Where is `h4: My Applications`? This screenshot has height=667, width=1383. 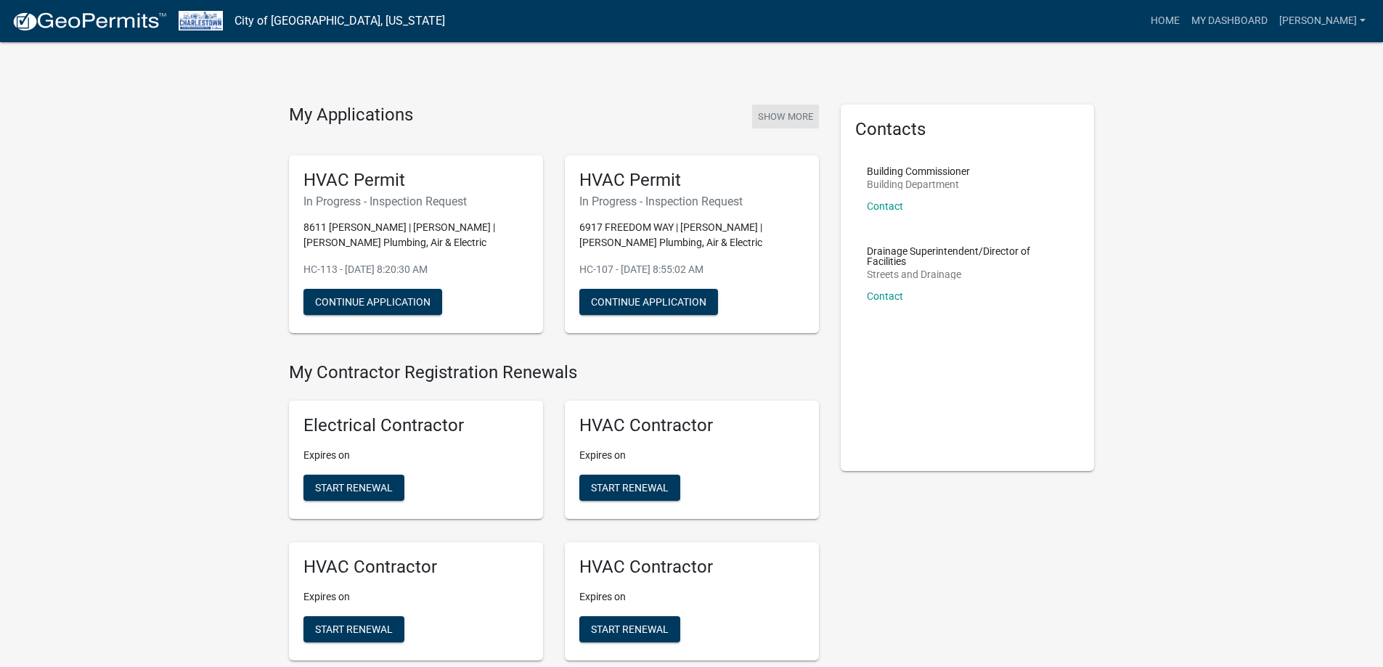
h4: My Applications is located at coordinates (351, 115).